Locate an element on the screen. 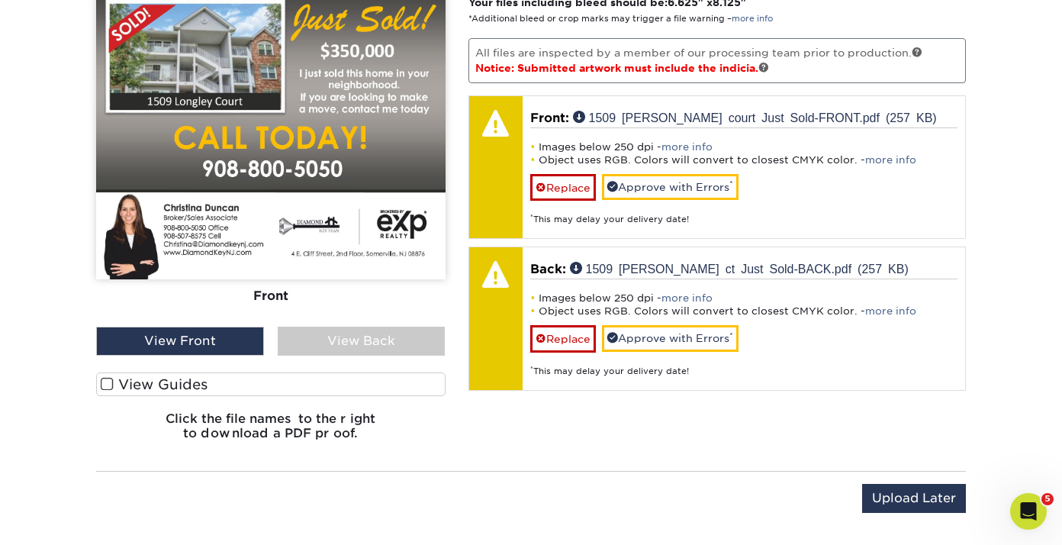 Image resolution: width=1062 pixels, height=545 pixels. label: View Guides is located at coordinates (271, 384).